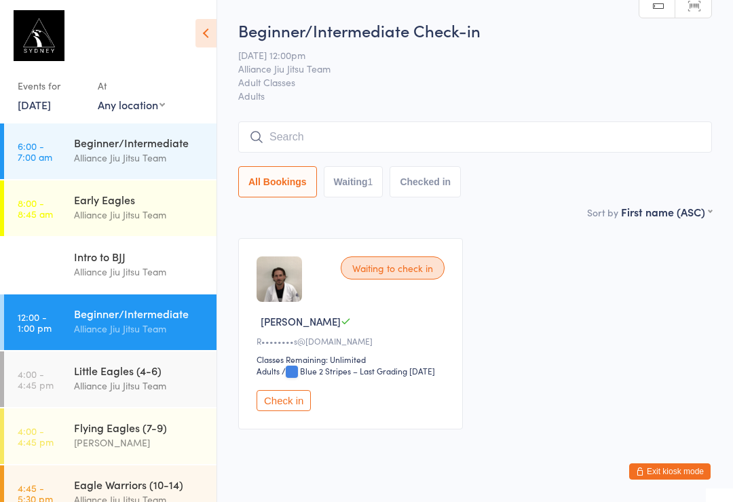 This screenshot has width=733, height=502. What do you see at coordinates (110, 265) in the screenshot?
I see `a: 12:00 -12:45 pmIntro to BJJAlliance Jiu Jitsu Team` at bounding box center [110, 265].